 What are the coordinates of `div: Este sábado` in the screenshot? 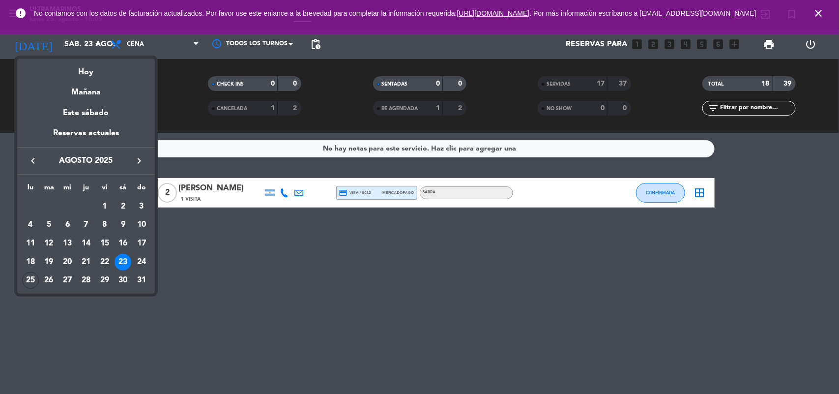 It's located at (86, 113).